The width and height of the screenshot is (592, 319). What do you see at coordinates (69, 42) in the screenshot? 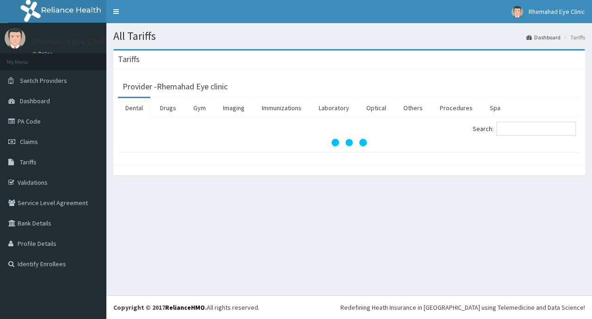
I see `p: Rhemahad Eye Clinic` at bounding box center [69, 42].